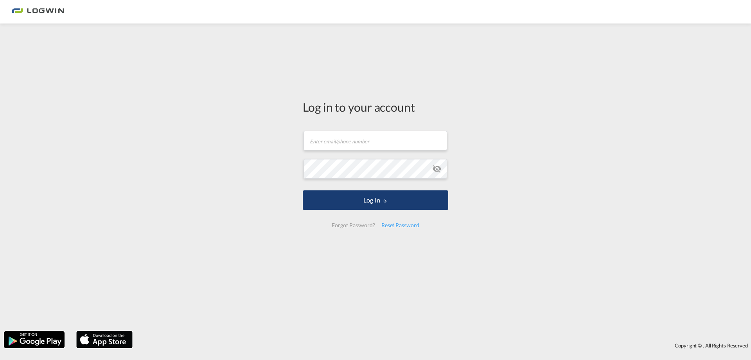 Image resolution: width=751 pixels, height=360 pixels. I want to click on img: apple.png, so click(104, 339).